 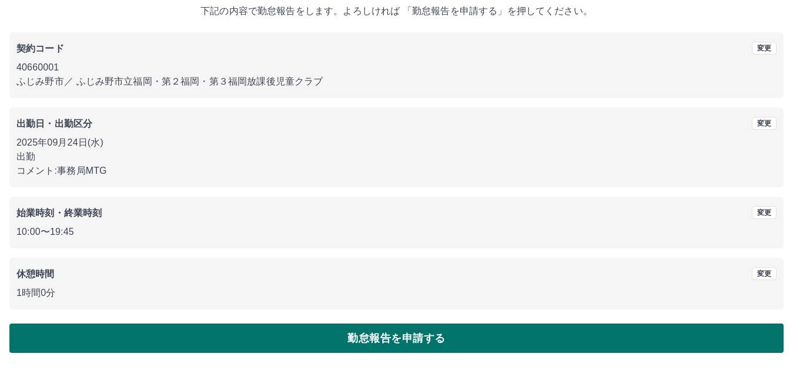 I want to click on b: 休憩時間, so click(x=35, y=274).